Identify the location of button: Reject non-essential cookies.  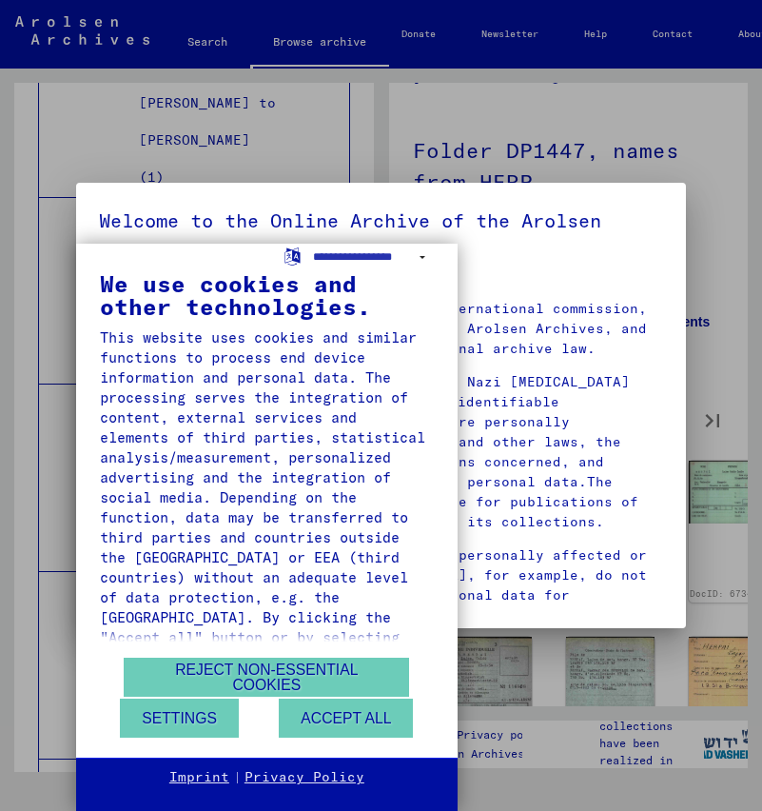
(267, 677).